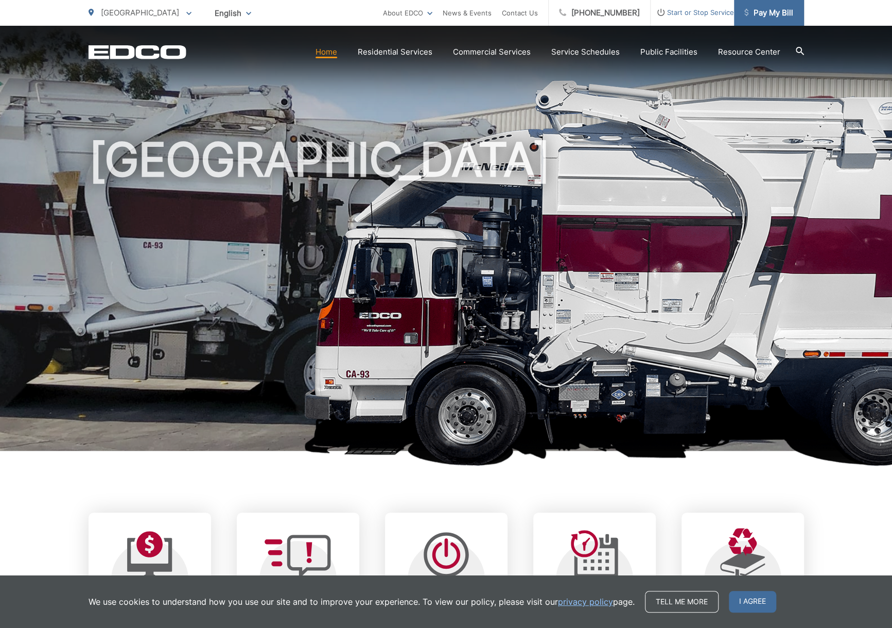 This screenshot has height=628, width=892. What do you see at coordinates (137, 52) in the screenshot?
I see `a: EDCD logo. Return to the homepage.` at bounding box center [137, 52].